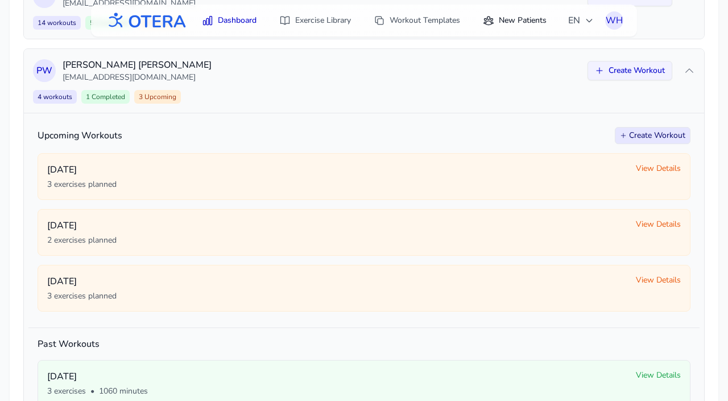  I want to click on button: EN, so click(581, 20).